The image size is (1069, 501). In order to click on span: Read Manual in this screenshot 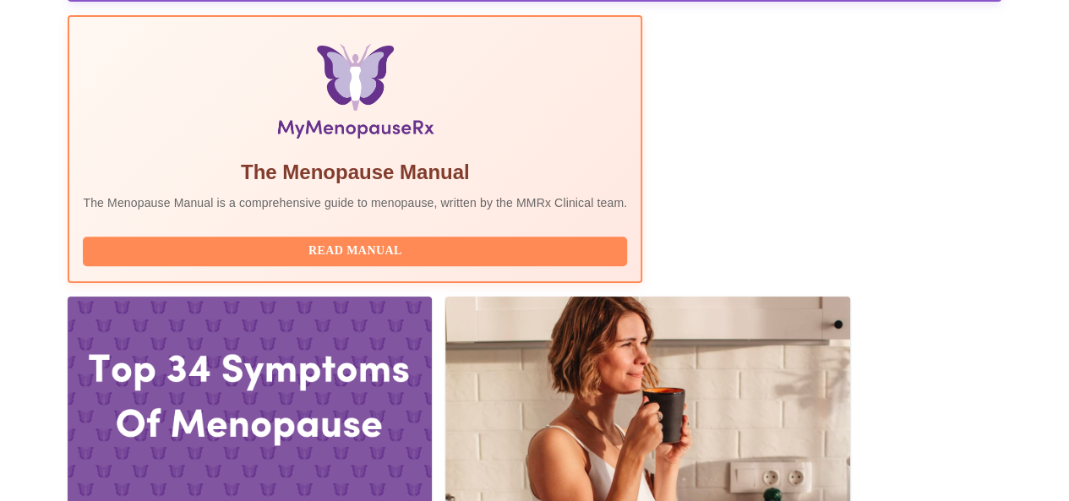, I will do `click(355, 251)`.